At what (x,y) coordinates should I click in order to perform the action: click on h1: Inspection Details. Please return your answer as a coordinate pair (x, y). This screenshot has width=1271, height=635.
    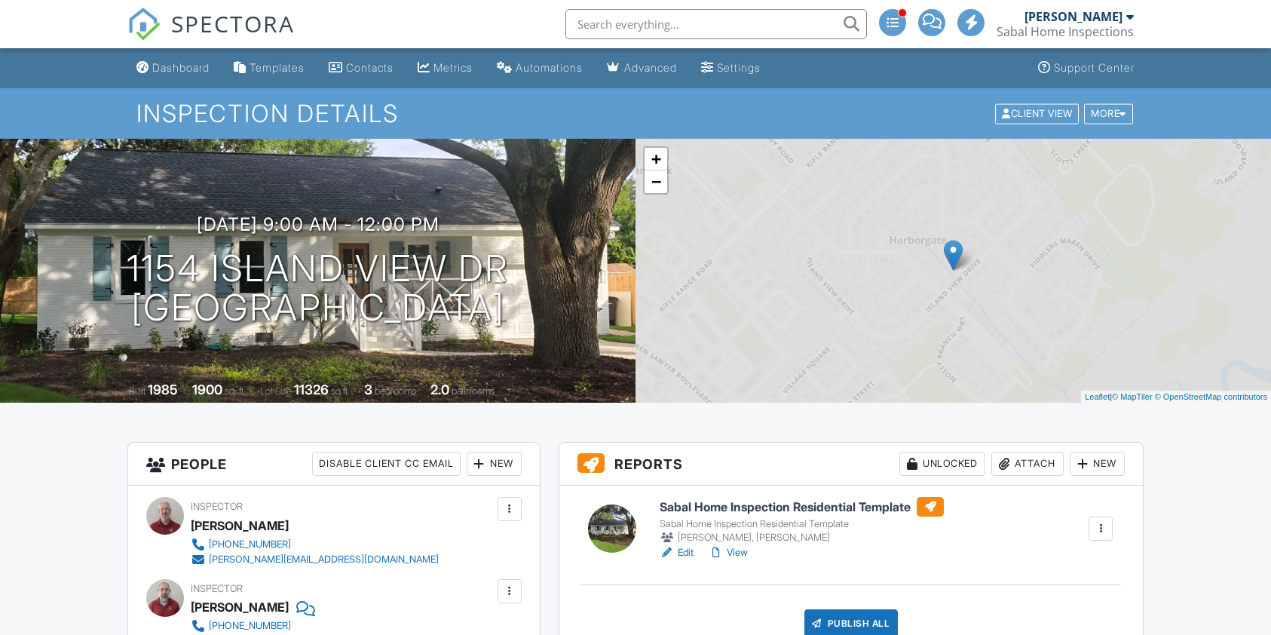
    Looking at the image, I should click on (635, 113).